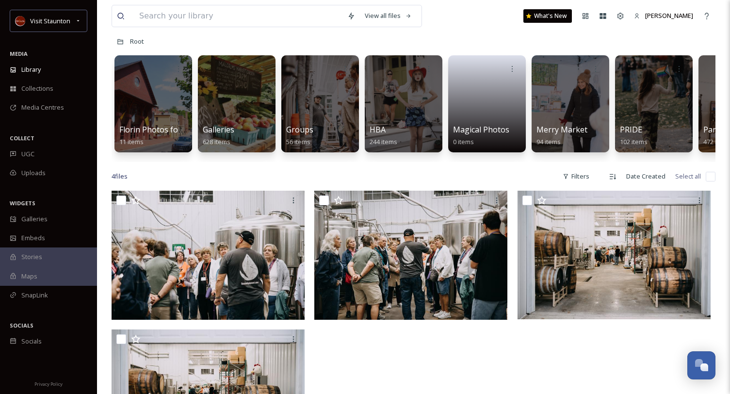  Describe the element at coordinates (119, 176) in the screenshot. I see `span: 4 file s` at that location.